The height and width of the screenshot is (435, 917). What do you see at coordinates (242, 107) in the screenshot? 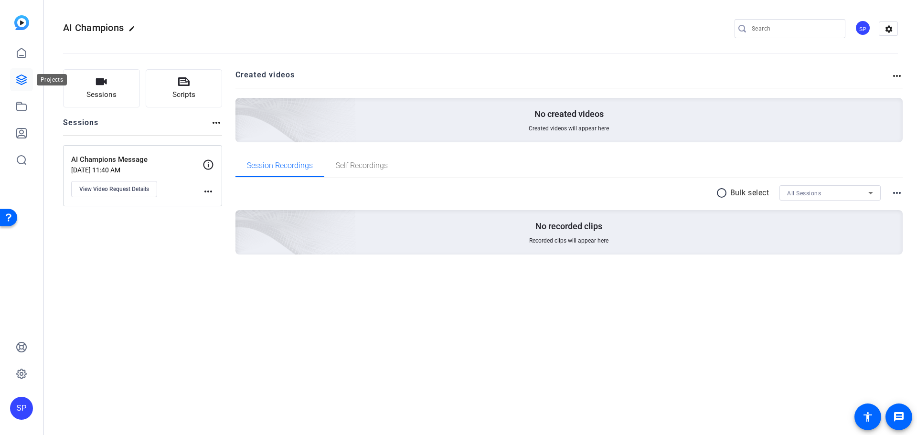
I see `img: Creted videos background` at bounding box center [242, 107].